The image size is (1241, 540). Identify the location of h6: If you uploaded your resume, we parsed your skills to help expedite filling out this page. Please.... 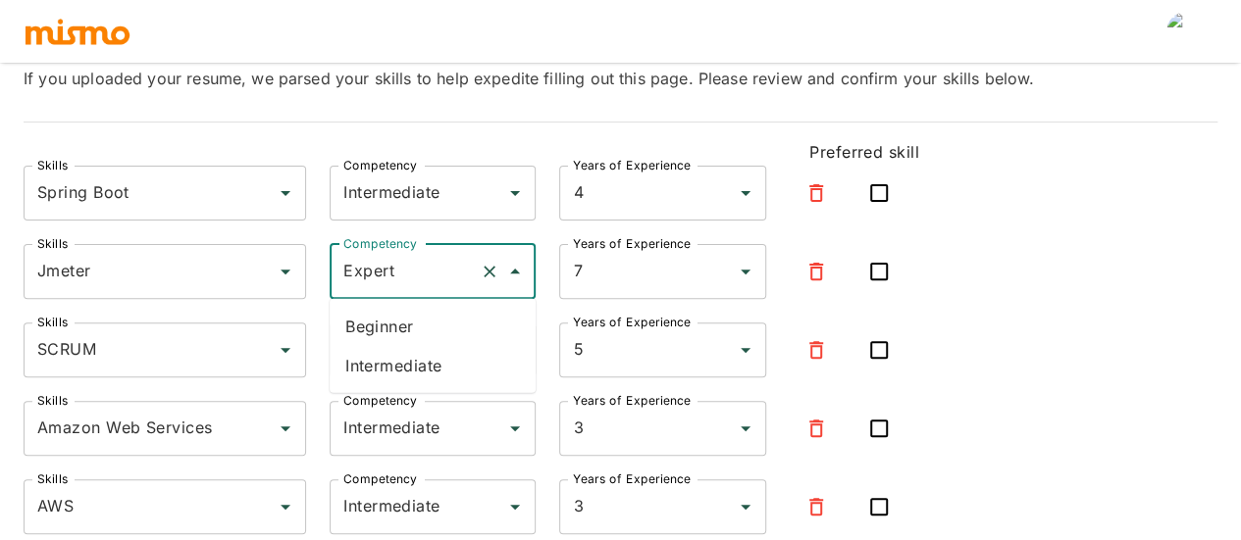
(620, 78).